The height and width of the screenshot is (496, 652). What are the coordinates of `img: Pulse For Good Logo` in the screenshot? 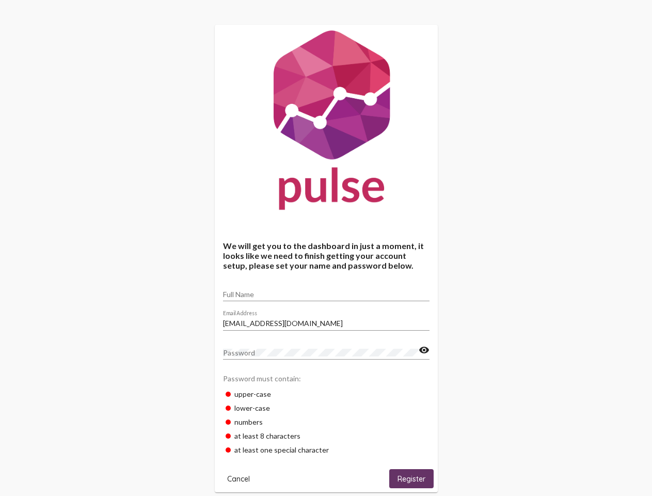 It's located at (326, 122).